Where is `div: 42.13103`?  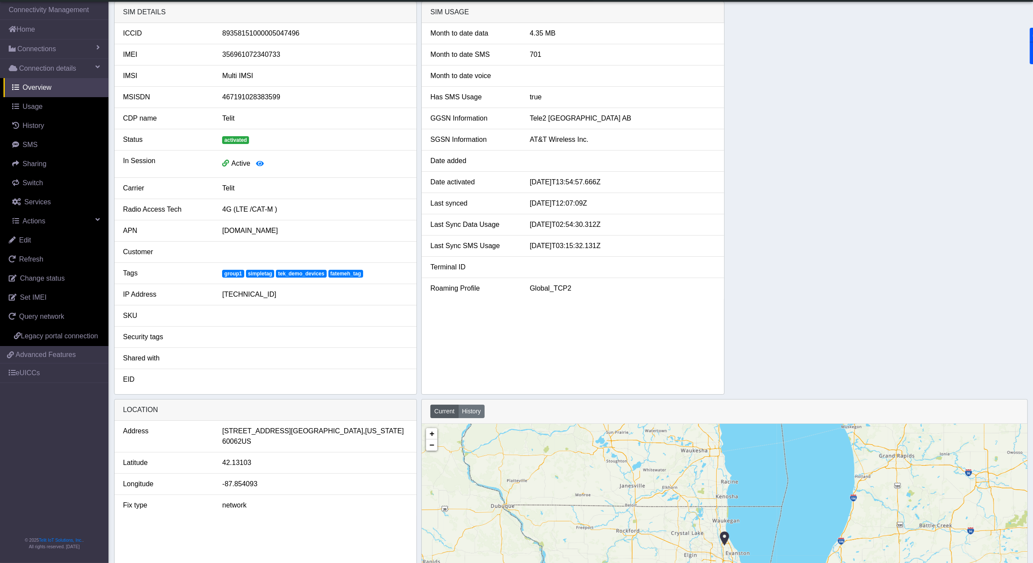
div: 42.13103 is located at coordinates (315, 463).